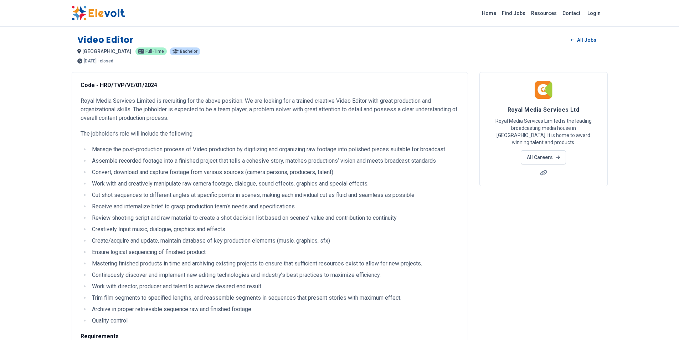  Describe the element at coordinates (275, 309) in the screenshot. I see `li: Archive in proper retrievable sequence raw and finished footage.` at that location.